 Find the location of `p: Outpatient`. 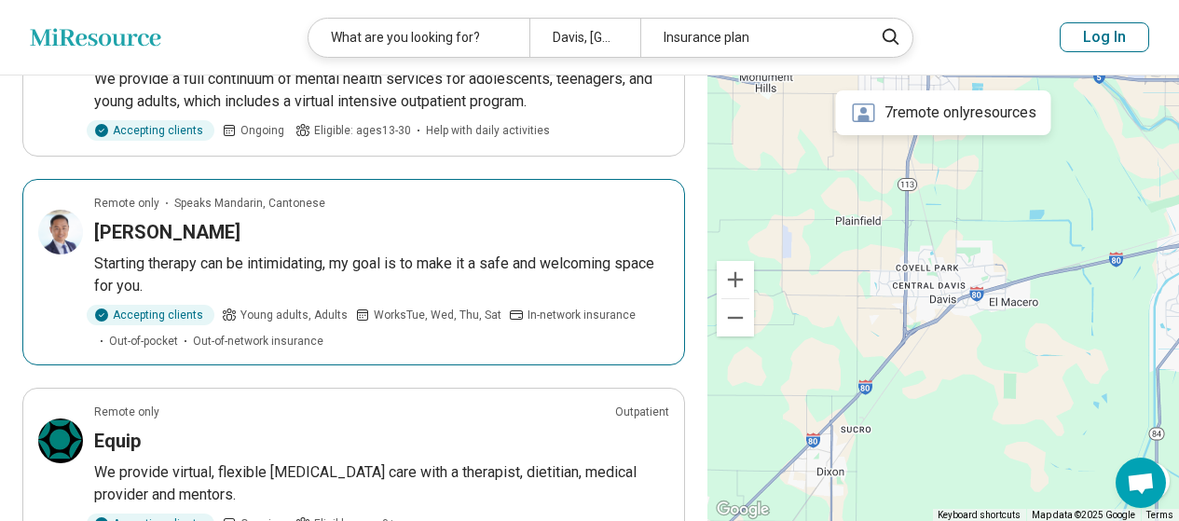

p: Outpatient is located at coordinates (642, 412).